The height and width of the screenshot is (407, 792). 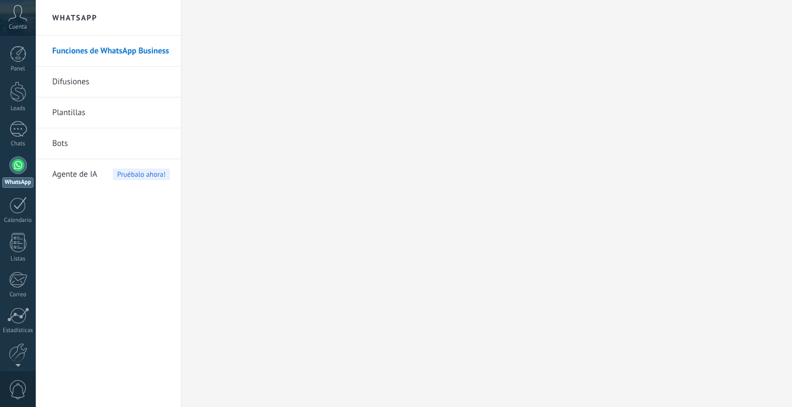 What do you see at coordinates (108, 144) in the screenshot?
I see `li: Bots` at bounding box center [108, 144].